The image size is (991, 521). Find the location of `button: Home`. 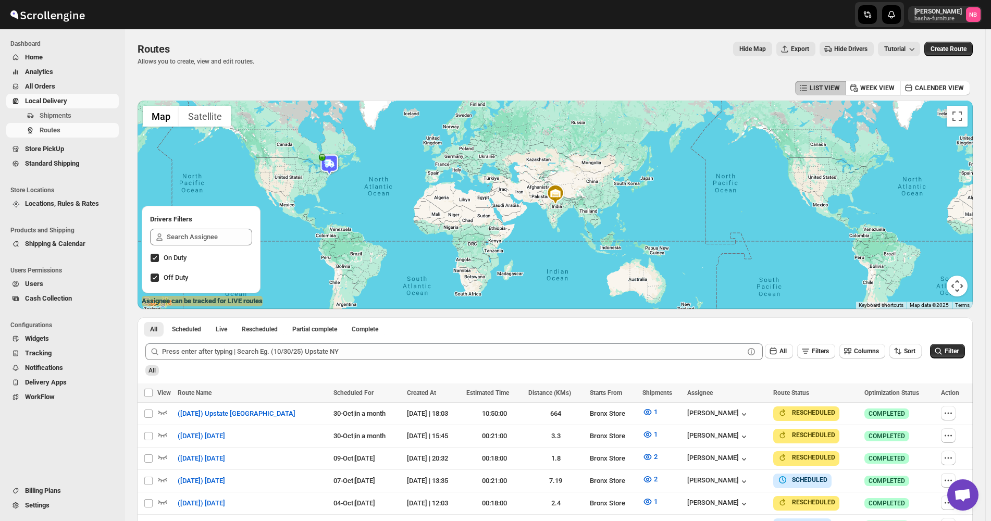

button: Home is located at coordinates (63, 57).